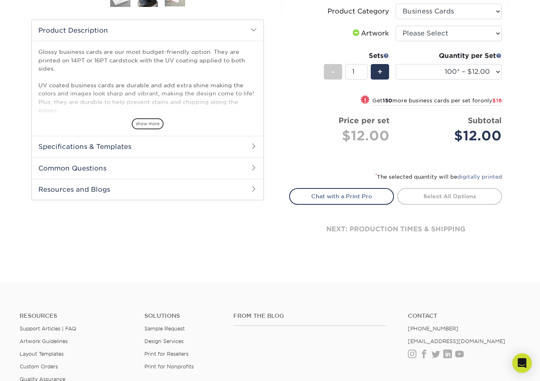 This screenshot has width=540, height=381. What do you see at coordinates (356, 56) in the screenshot?
I see `div: Sets` at bounding box center [356, 56].